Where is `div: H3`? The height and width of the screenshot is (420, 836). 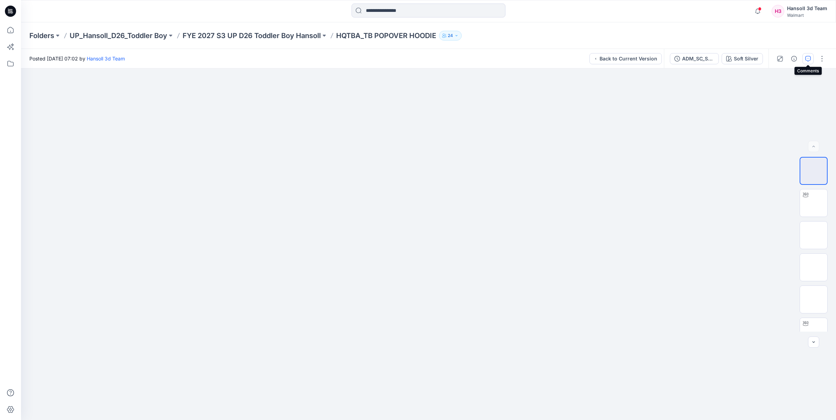
div: H3 is located at coordinates (778, 11).